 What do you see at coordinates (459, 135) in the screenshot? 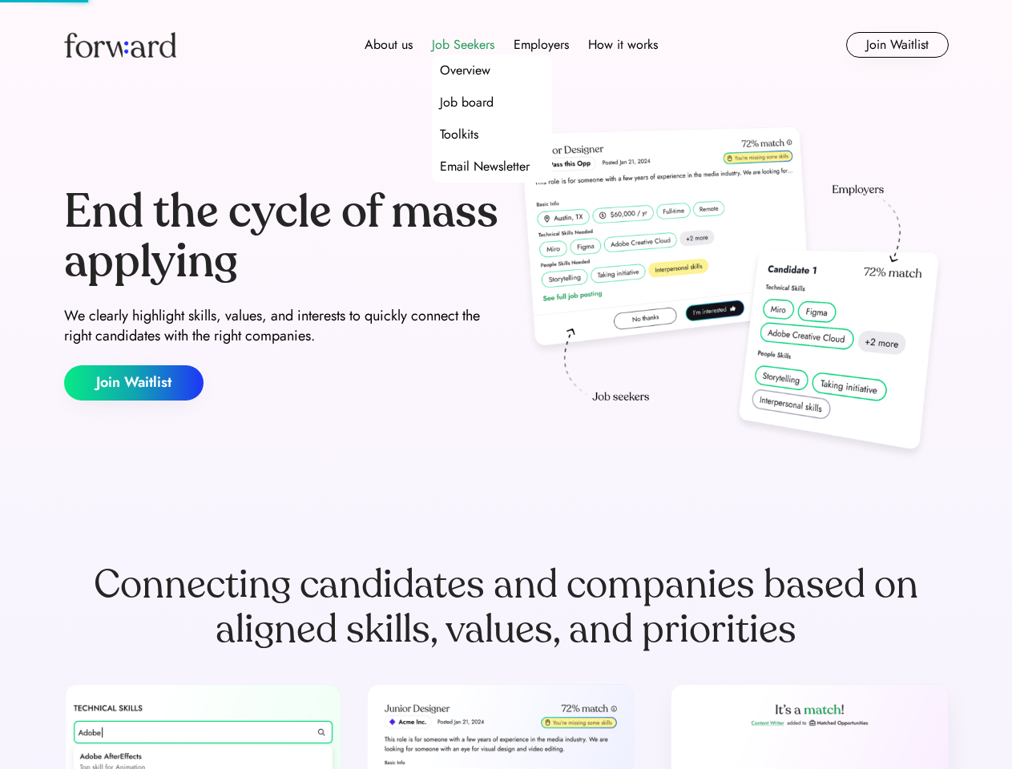
I see `div: Toolkits` at bounding box center [459, 135].